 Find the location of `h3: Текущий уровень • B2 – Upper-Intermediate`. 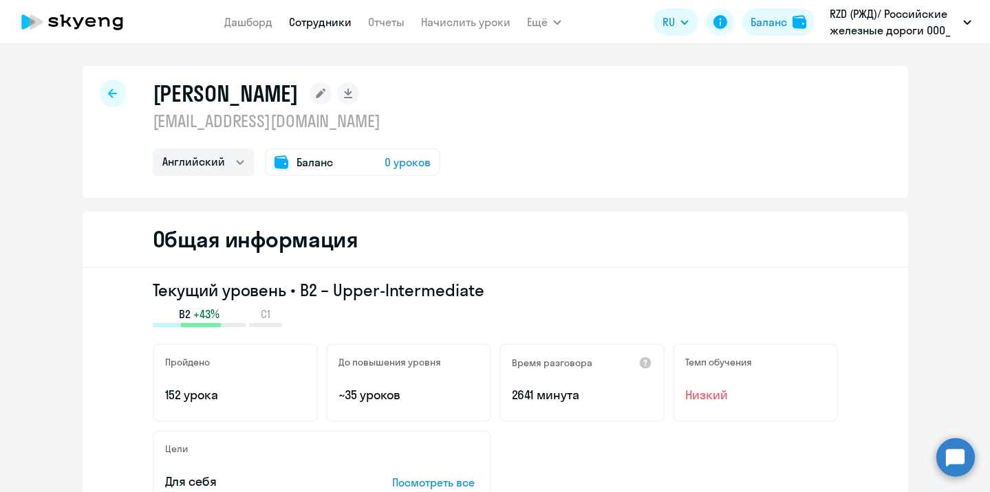

h3: Текущий уровень • B2 – Upper-Intermediate is located at coordinates (495, 290).